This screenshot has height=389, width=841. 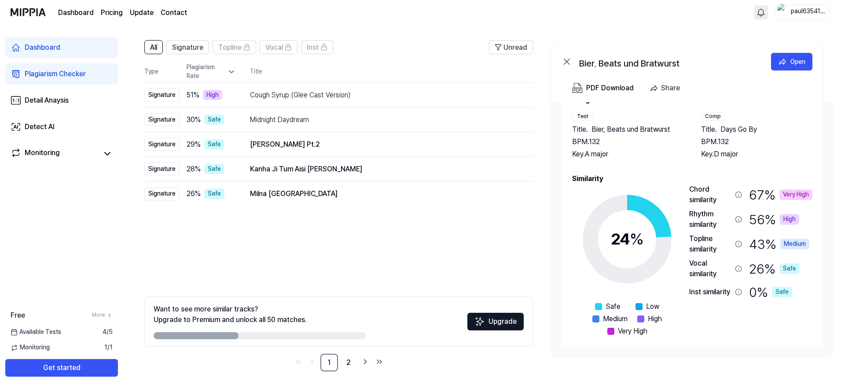 I want to click on span: 29 %, so click(x=194, y=144).